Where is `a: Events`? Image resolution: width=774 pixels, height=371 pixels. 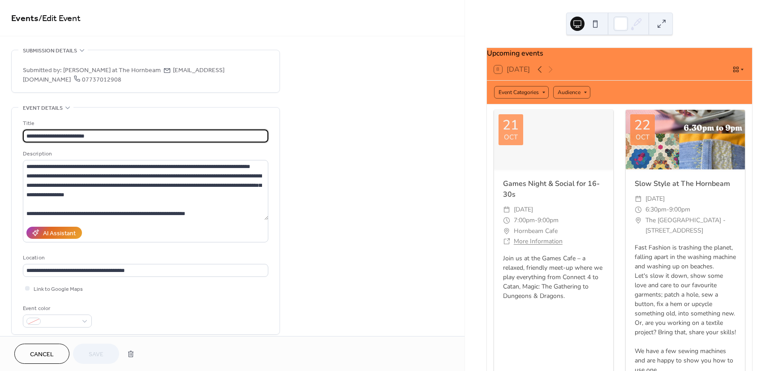 a: Events is located at coordinates (25, 18).